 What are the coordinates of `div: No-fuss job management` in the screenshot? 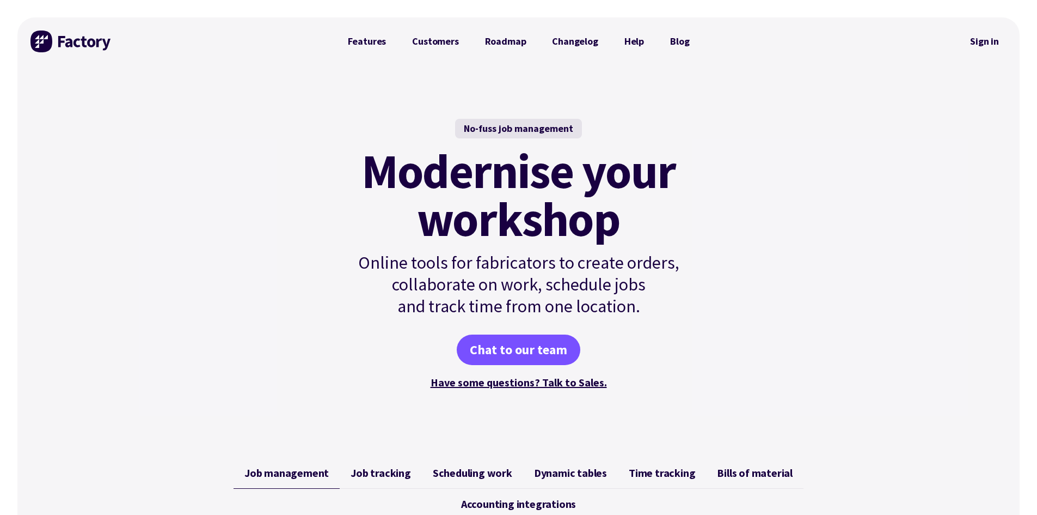 It's located at (518, 128).